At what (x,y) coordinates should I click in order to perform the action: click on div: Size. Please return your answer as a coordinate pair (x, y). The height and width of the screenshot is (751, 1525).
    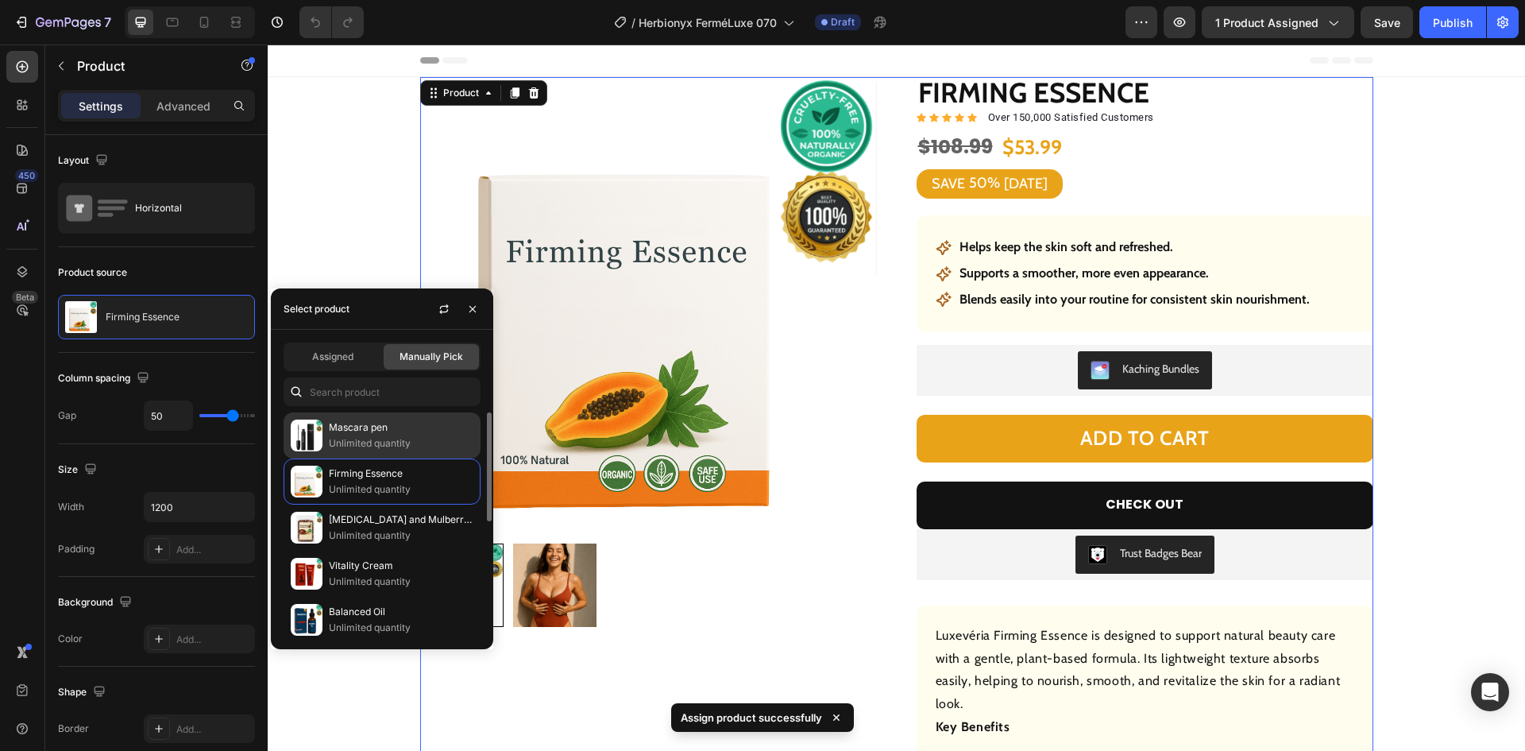
    Looking at the image, I should click on (79, 469).